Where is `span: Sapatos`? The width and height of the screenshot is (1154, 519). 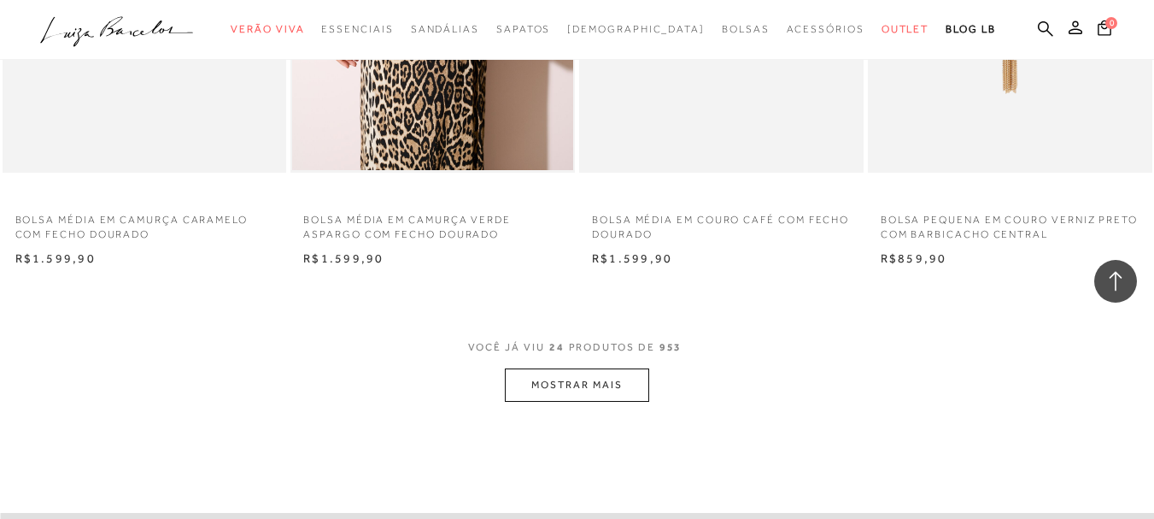 span: Sapatos is located at coordinates (523, 29).